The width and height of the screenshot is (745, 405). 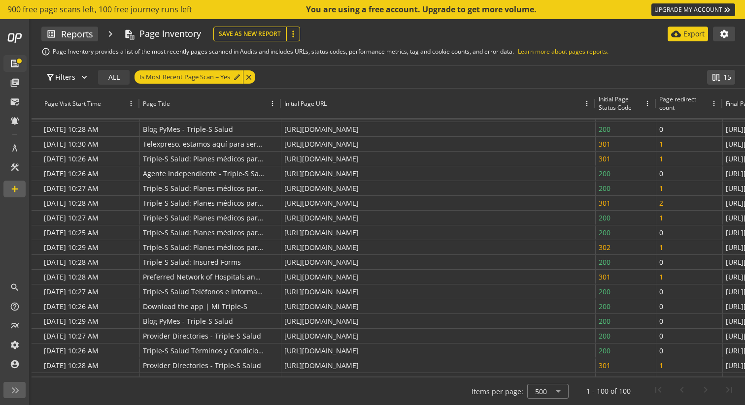 What do you see at coordinates (15, 364) in the screenshot?
I see `mat-icon: account_circle` at bounding box center [15, 364].